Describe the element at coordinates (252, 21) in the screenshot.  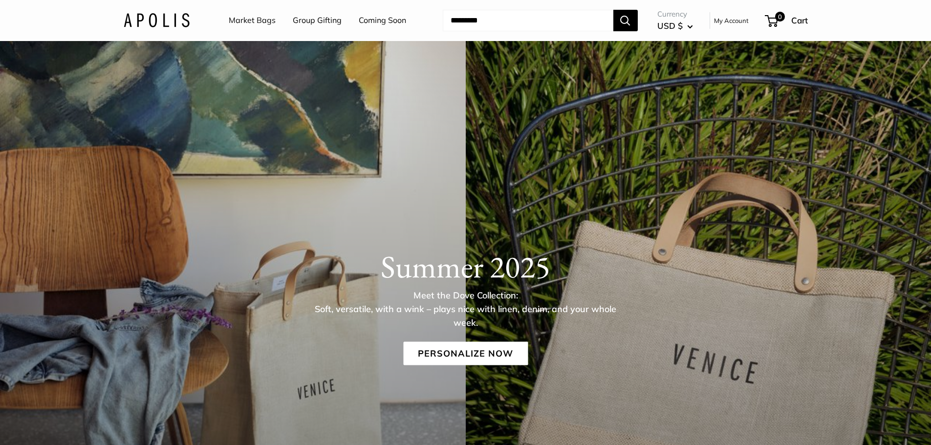
I see `a: Market Bags` at that location.